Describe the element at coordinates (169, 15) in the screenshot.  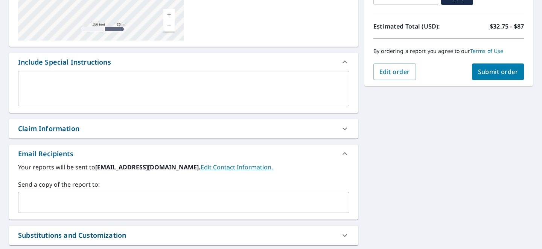
I see `a: Current Level 18, Zoom In` at that location.